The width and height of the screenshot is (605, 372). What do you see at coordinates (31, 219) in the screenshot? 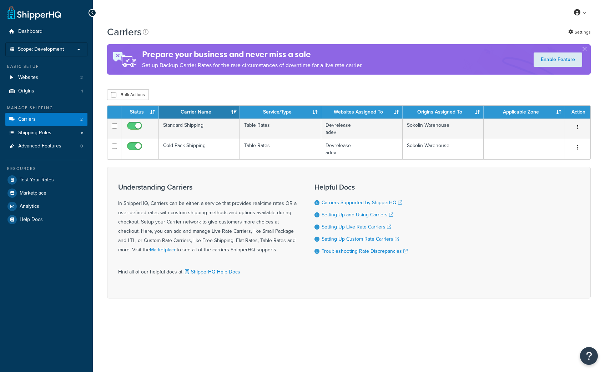
I see `span: Help Docs` at bounding box center [31, 219].